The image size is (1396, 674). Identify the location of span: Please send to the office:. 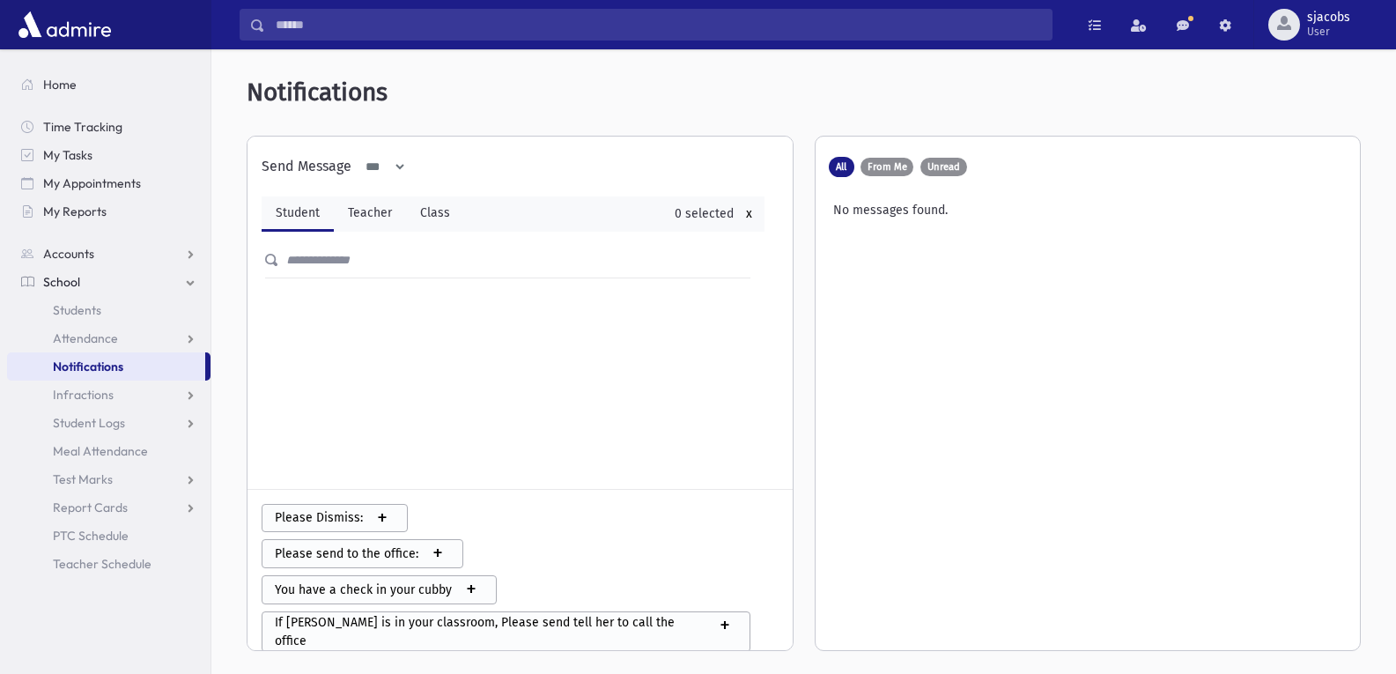
(343, 553).